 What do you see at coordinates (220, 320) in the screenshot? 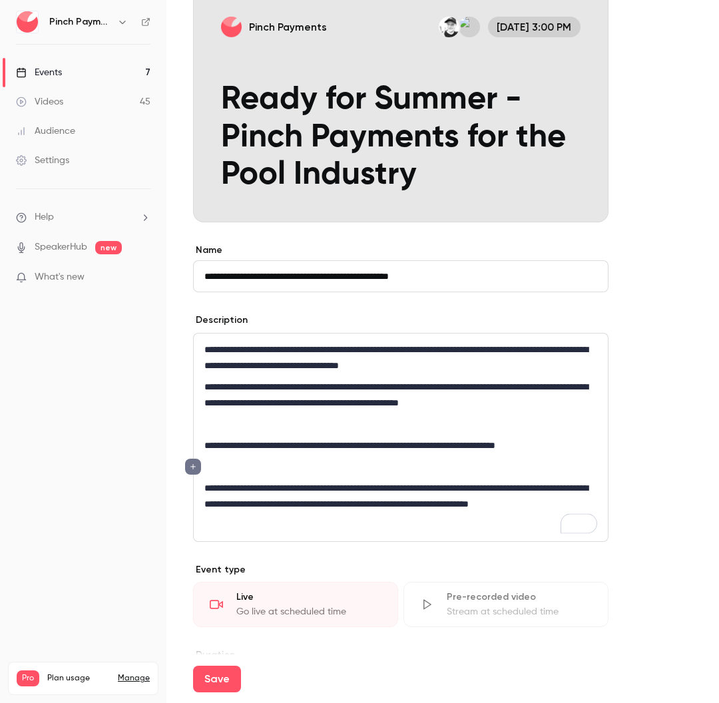
I see `label: Description` at bounding box center [220, 320].